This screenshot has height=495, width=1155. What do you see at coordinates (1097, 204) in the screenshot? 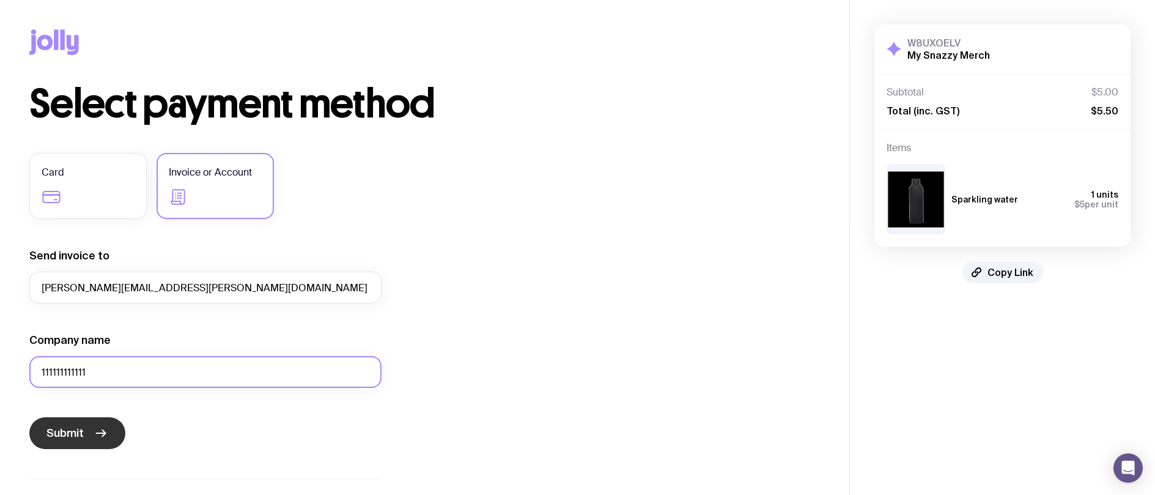
I see `span: per unit` at bounding box center [1097, 204].